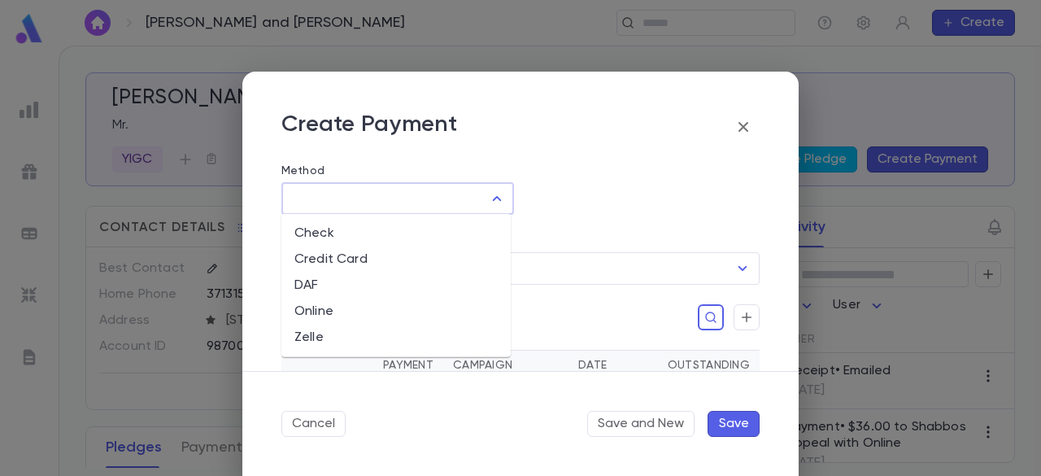 This screenshot has width=1041, height=476. What do you see at coordinates (362, 365) in the screenshot?
I see `th: Payment` at bounding box center [362, 365].